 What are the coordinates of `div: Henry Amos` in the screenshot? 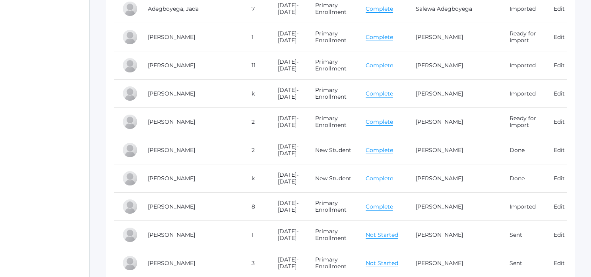 It's located at (130, 37).